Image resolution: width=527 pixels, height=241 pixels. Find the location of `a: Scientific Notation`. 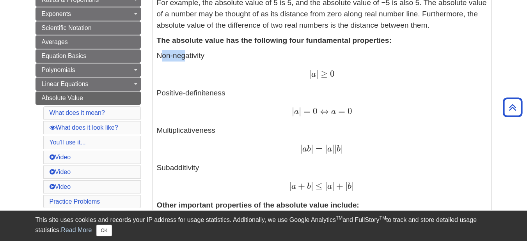

a: Scientific Notation is located at coordinates (88, 28).